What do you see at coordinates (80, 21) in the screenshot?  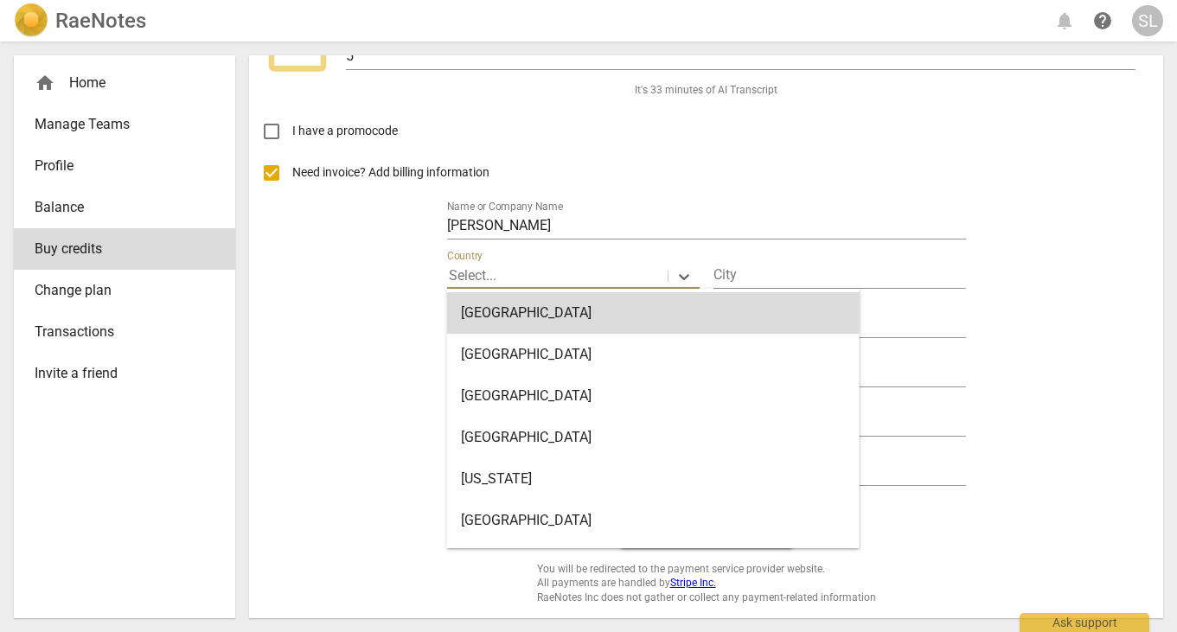 I see `a: LogoRaeNotes` at bounding box center [80, 21].